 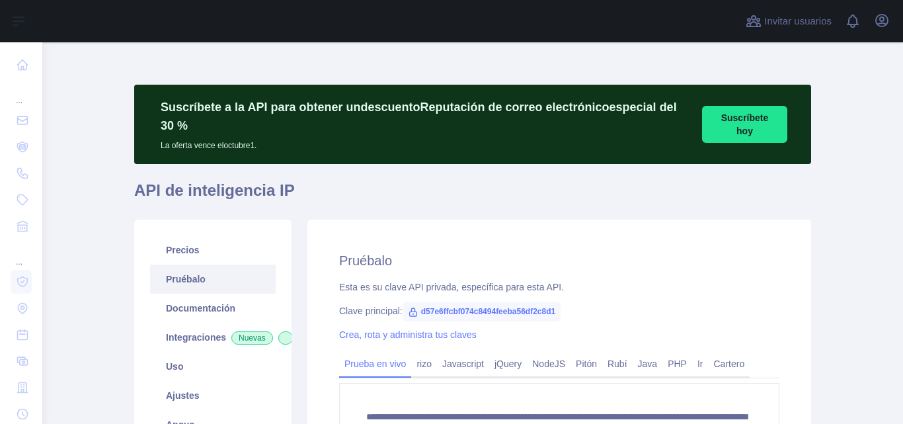 I want to click on font: Clave principal:, so click(x=371, y=311).